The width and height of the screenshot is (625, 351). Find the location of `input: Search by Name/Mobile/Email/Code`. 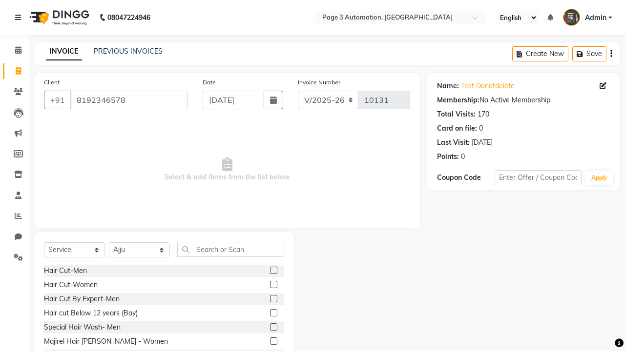

input: Search by Name/Mobile/Email/Code is located at coordinates (129, 100).